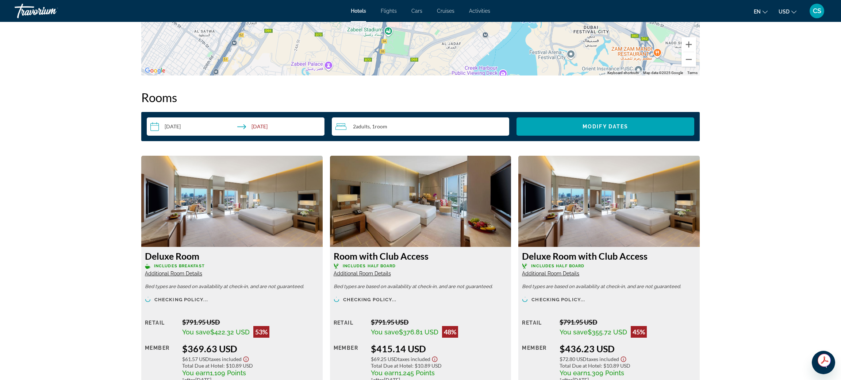 This screenshot has height=380, width=841. I want to click on span: Room, so click(381, 126).